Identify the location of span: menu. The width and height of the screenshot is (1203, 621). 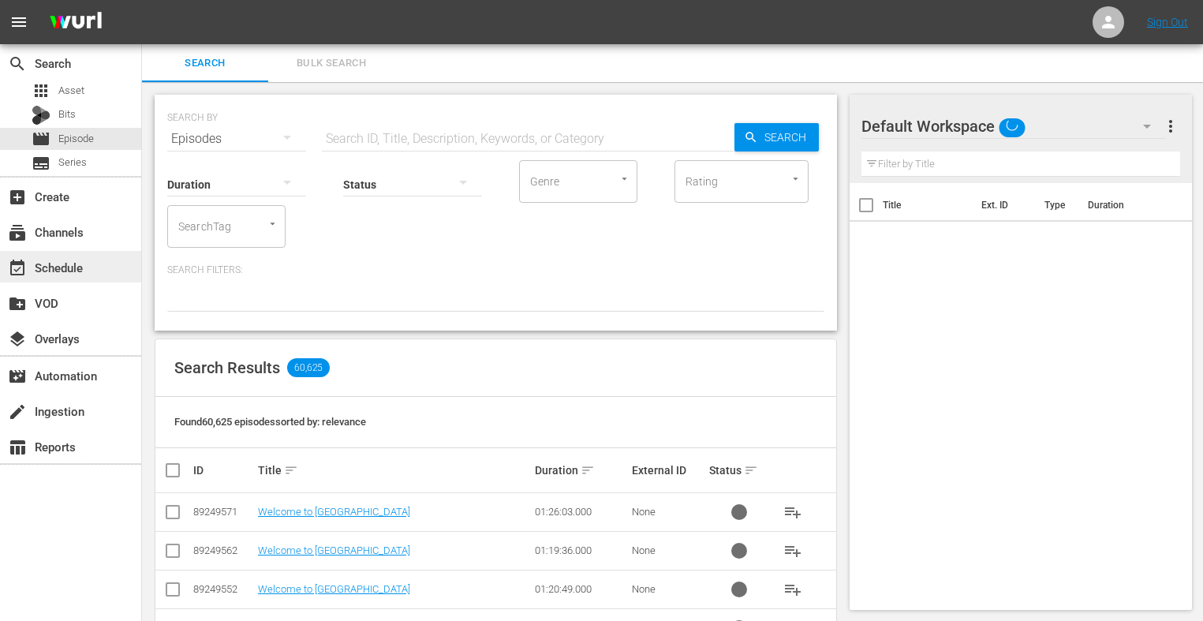
(19, 22).